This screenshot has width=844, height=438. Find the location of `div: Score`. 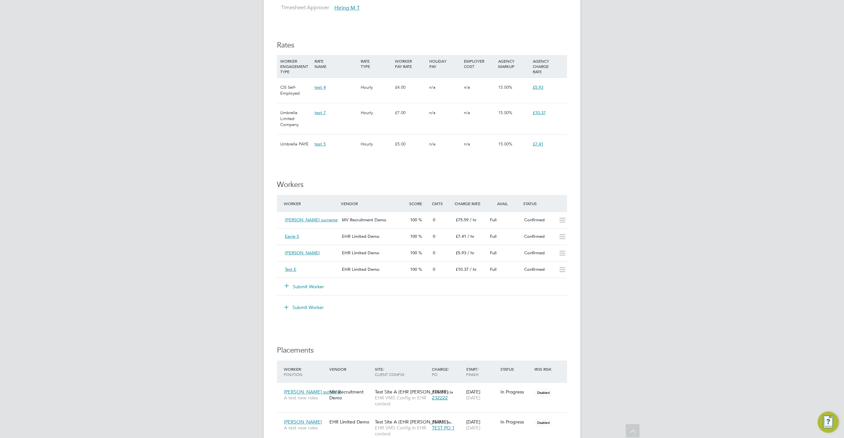

div: Score is located at coordinates (419, 203).